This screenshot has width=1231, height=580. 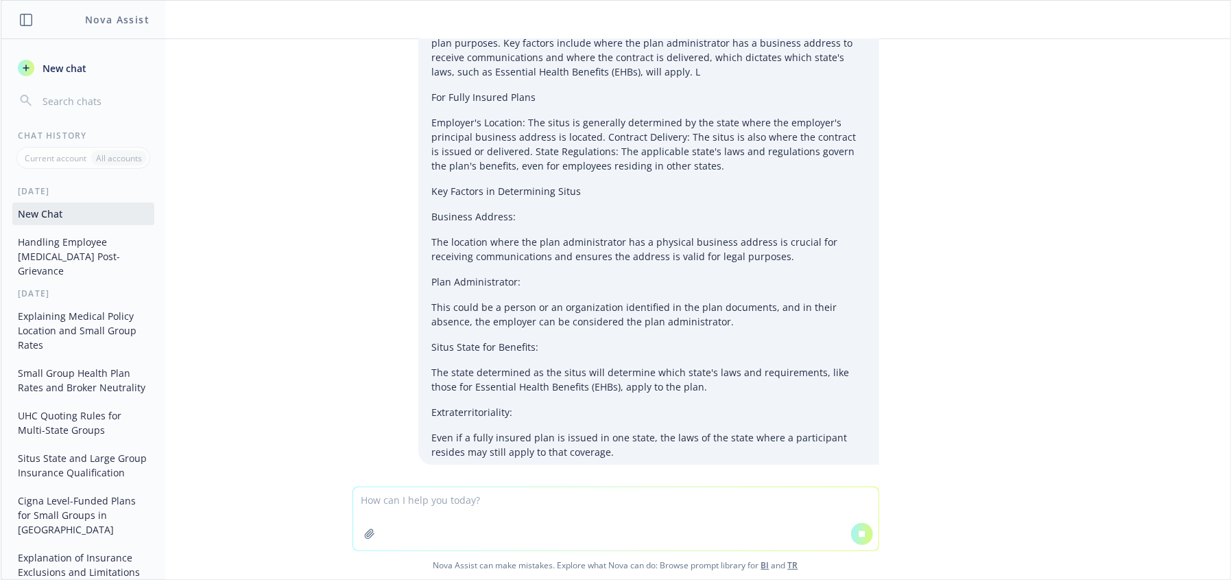 I want to click on p: Key Factors in Determining Situs, so click(x=649, y=191).